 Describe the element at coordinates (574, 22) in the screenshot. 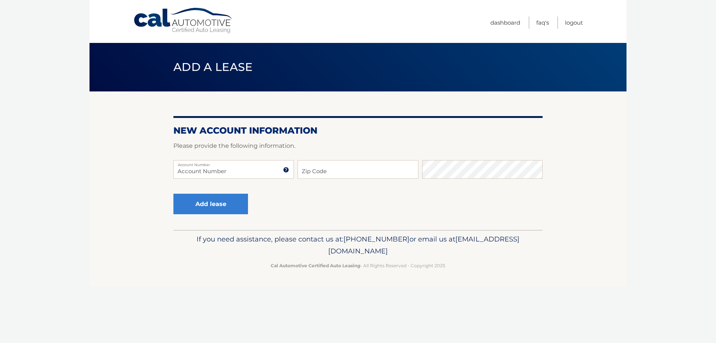

I see `a: Logout` at that location.